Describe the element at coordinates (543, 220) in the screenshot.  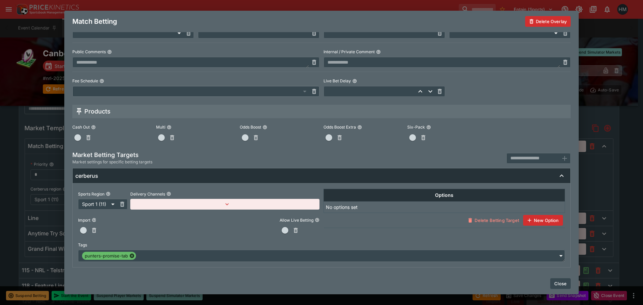
I see `button: New Option` at that location.